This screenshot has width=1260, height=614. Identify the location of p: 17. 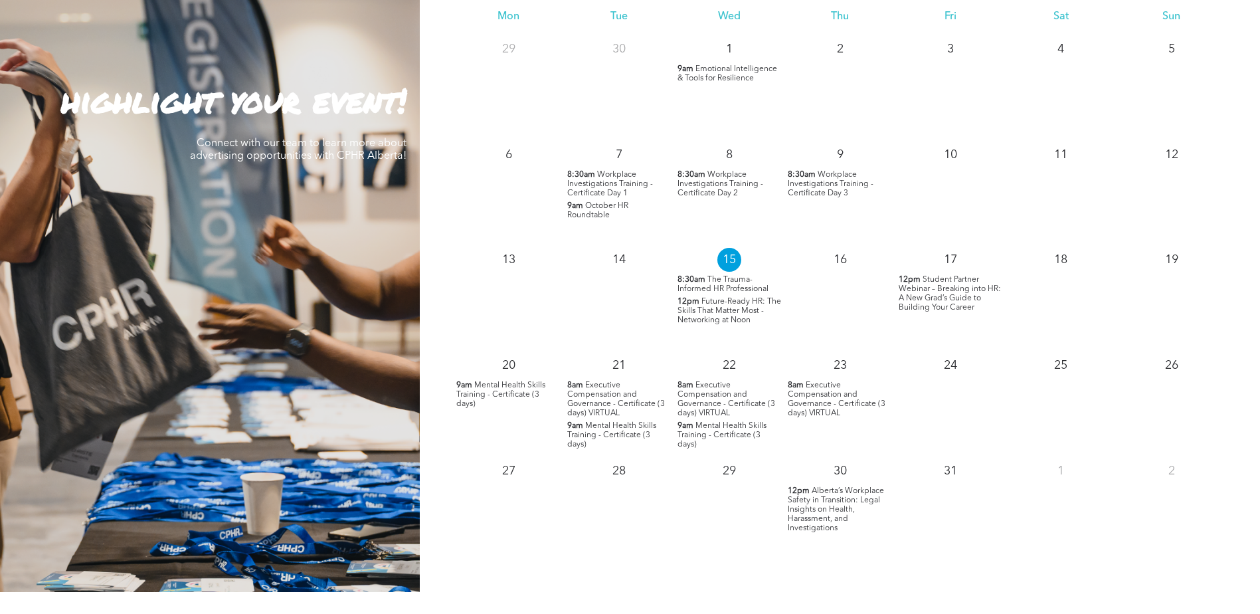
(951, 260).